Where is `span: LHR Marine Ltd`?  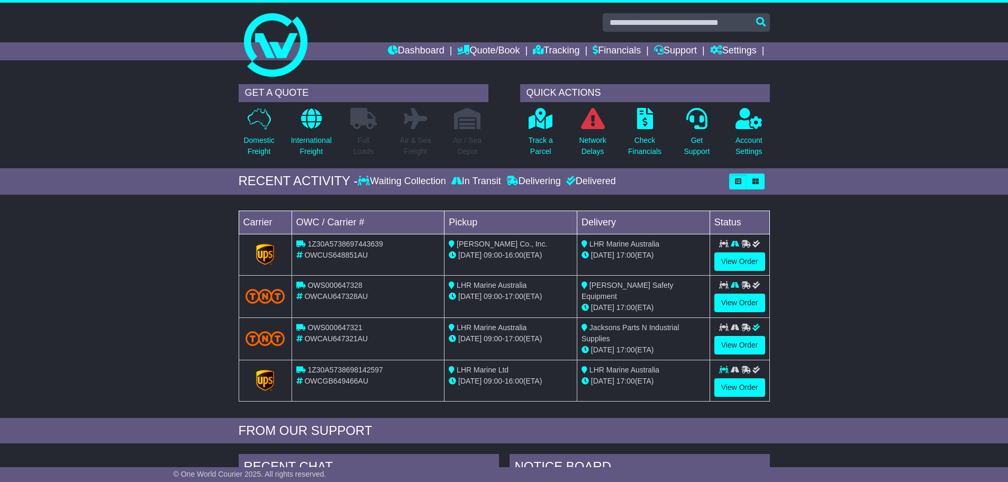 span: LHR Marine Ltd is located at coordinates (483, 370).